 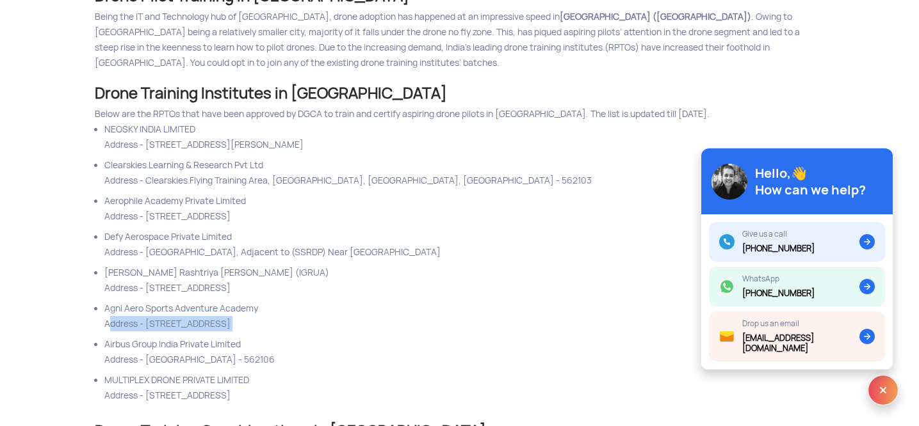 What do you see at coordinates (726, 242) in the screenshot?
I see `img: ic_call.svg` at bounding box center [726, 242].